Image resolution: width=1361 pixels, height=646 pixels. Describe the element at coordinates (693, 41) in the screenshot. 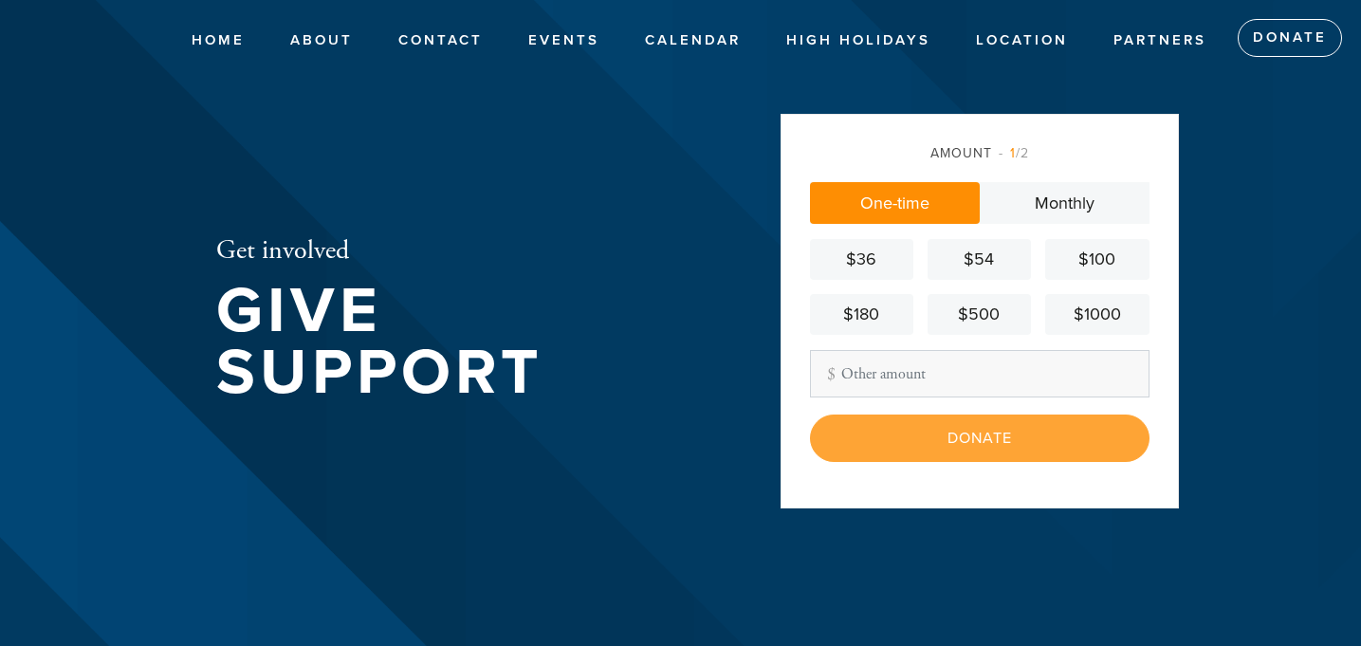

I see `a: Calendar` at that location.